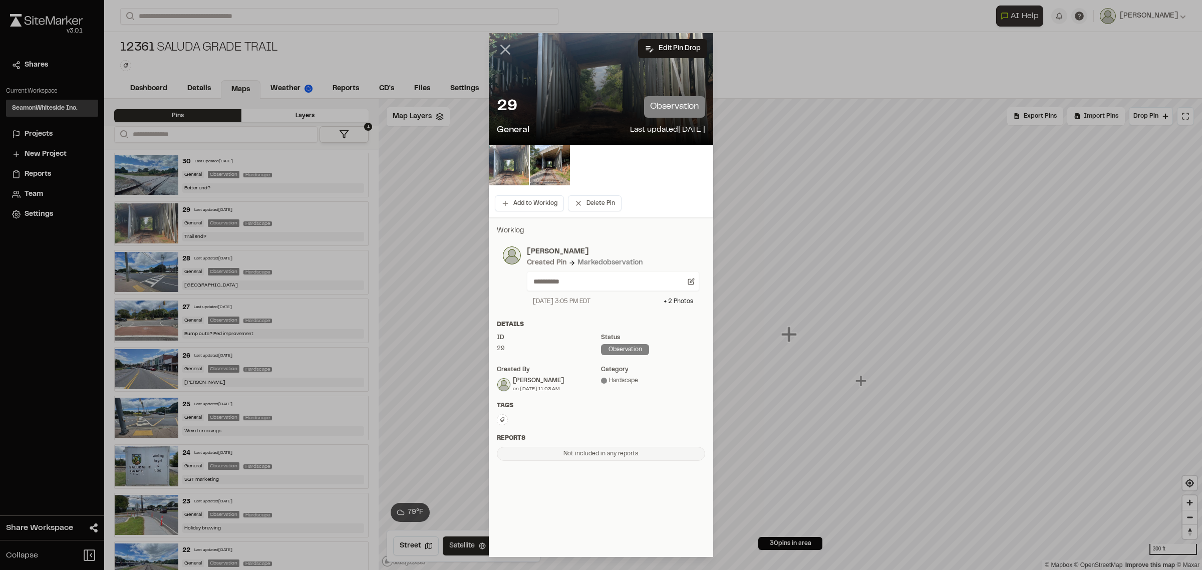  I want to click on div: Marked observation, so click(610, 263).